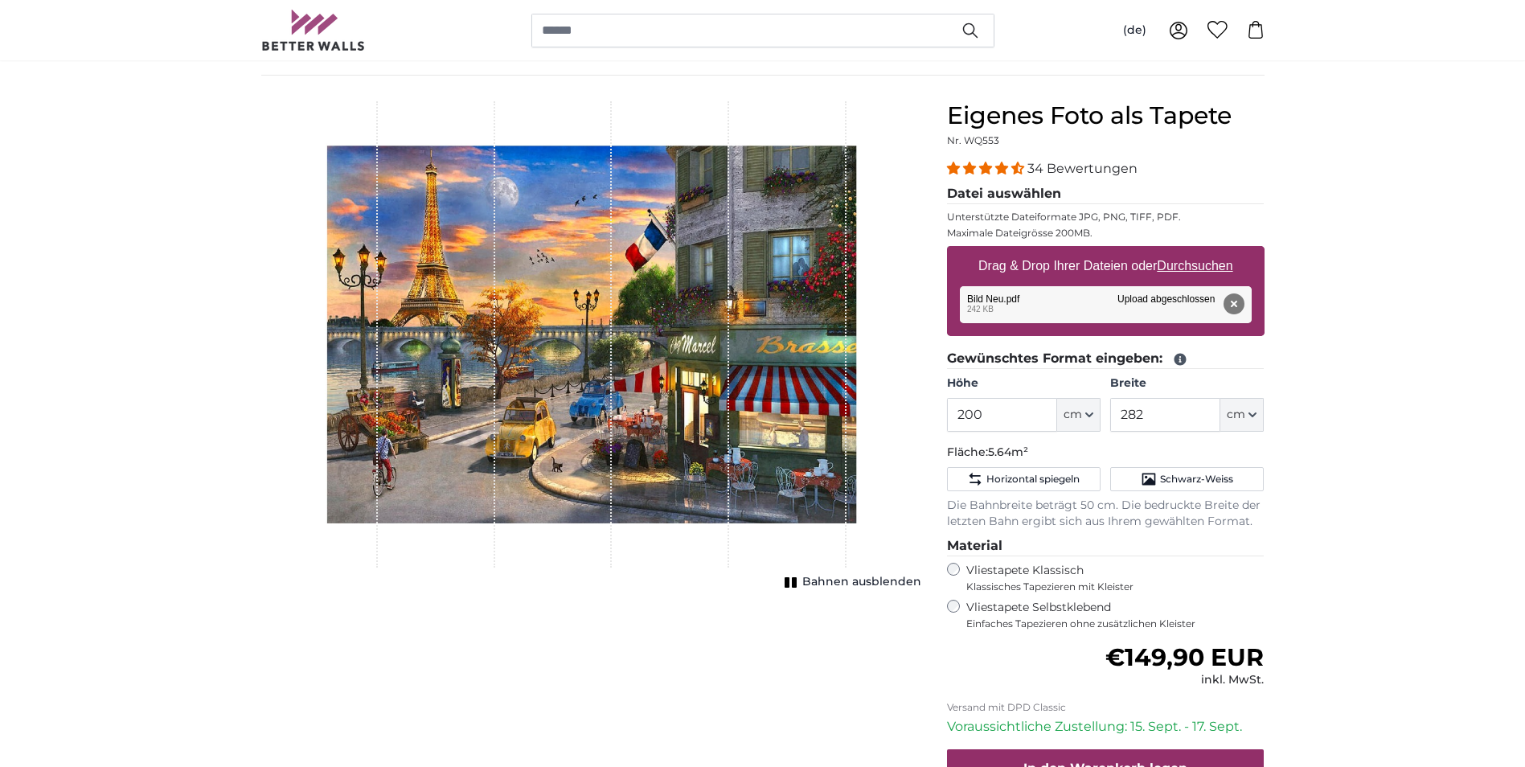  I want to click on span: 4.32 stars, so click(987, 168).